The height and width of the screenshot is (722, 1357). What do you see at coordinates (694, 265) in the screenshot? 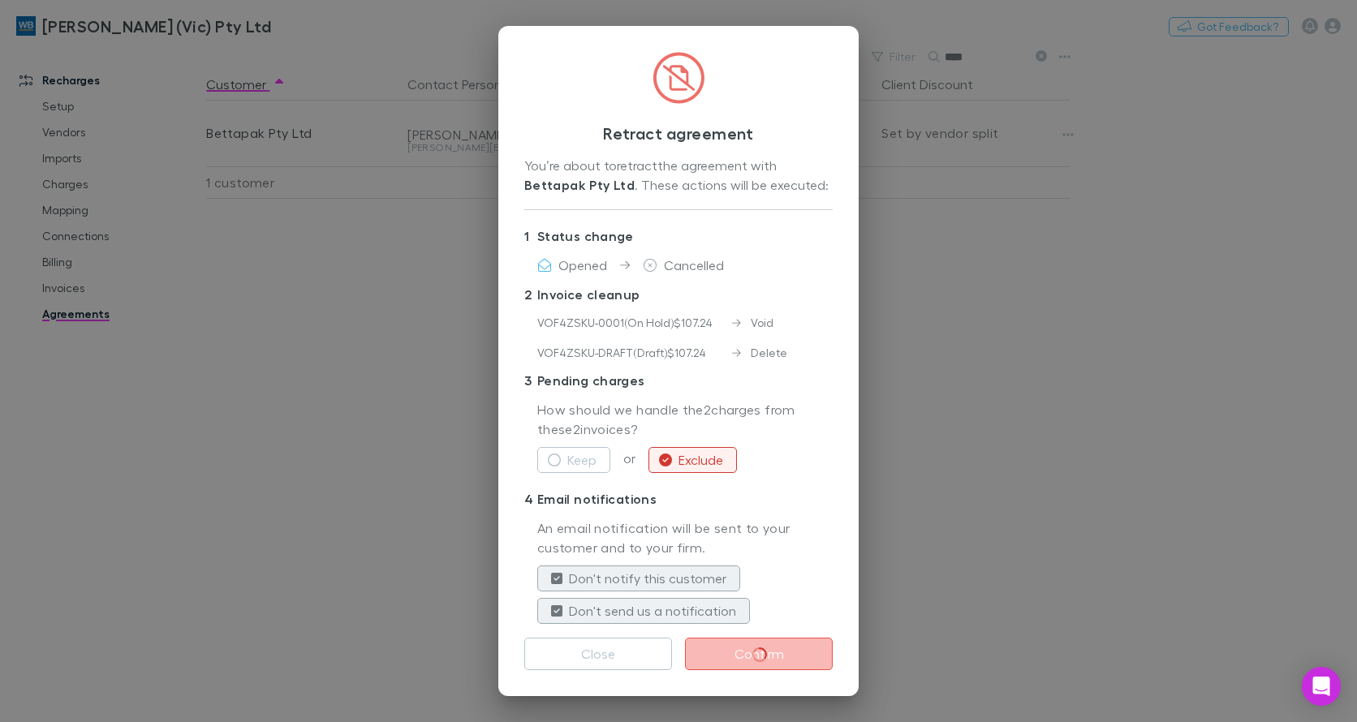
I see `span: Cancelled` at bounding box center [694, 265].